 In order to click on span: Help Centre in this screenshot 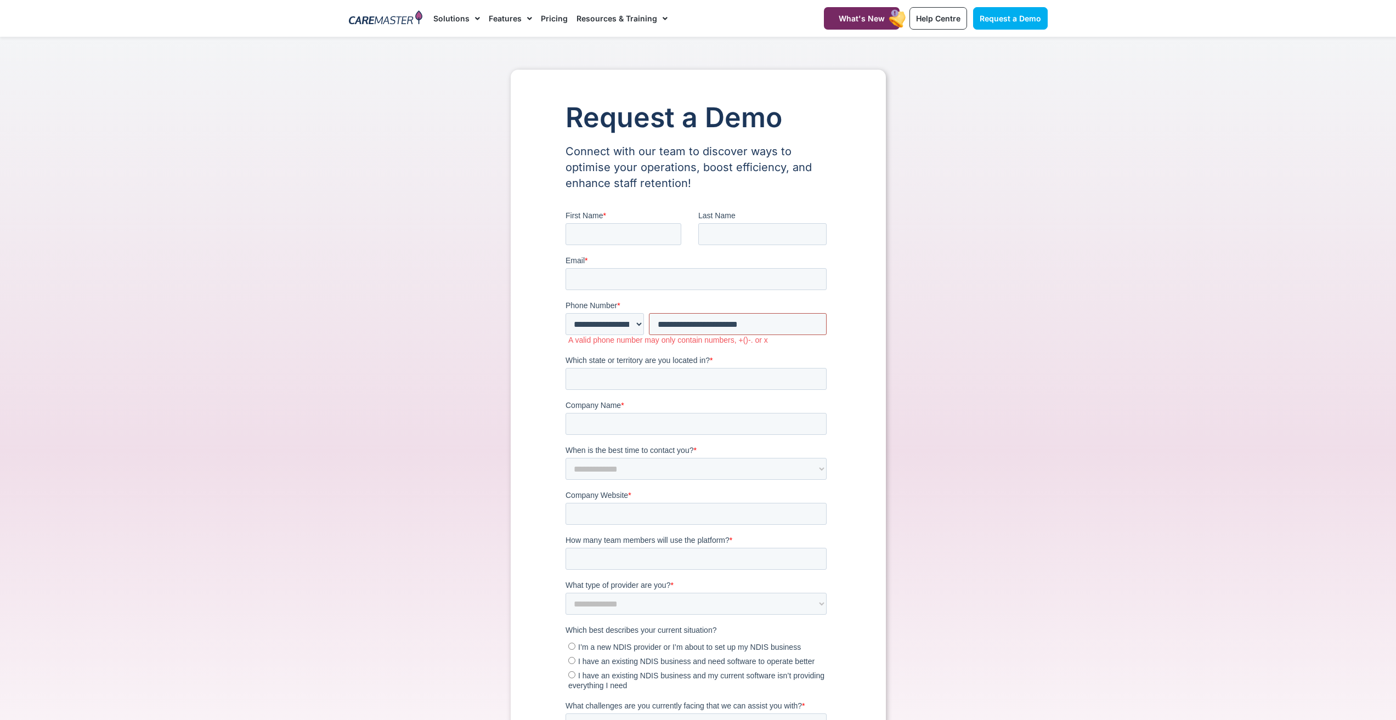, I will do `click(938, 18)`.